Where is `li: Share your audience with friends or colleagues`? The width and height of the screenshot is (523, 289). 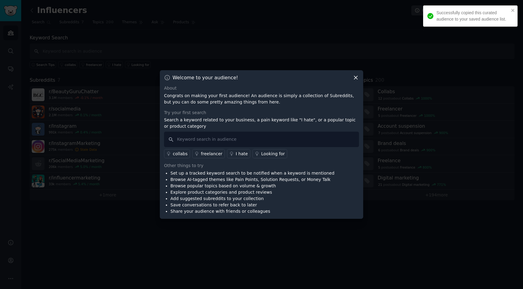 li: Share your audience with friends or colleagues is located at coordinates (252, 211).